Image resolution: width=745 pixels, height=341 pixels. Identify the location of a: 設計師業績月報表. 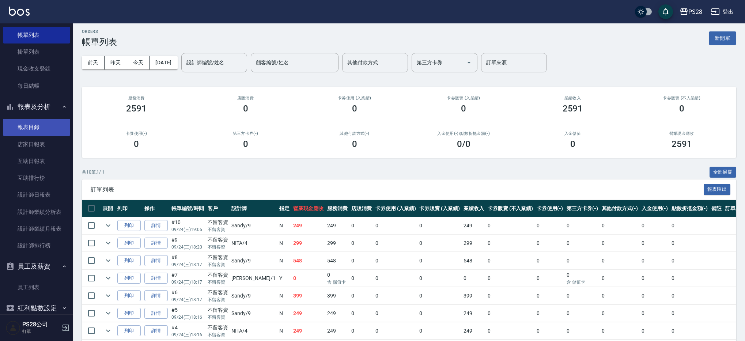
(37, 229).